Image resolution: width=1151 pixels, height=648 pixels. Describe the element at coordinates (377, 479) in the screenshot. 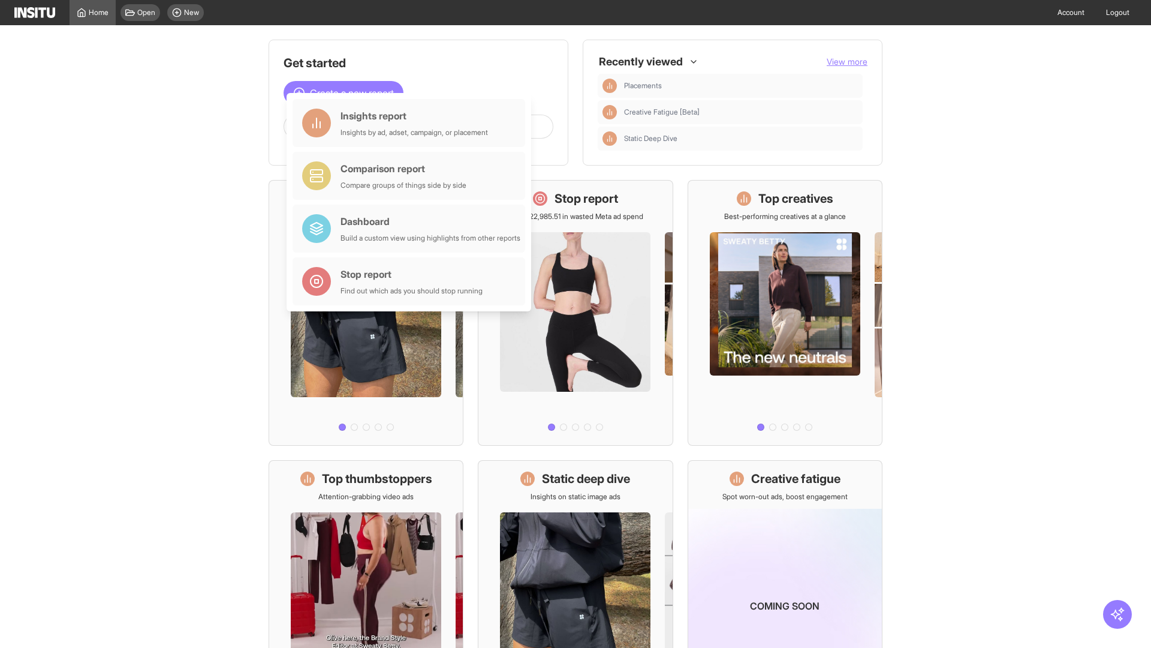

I see `h1: Top thumbstoppers` at that location.